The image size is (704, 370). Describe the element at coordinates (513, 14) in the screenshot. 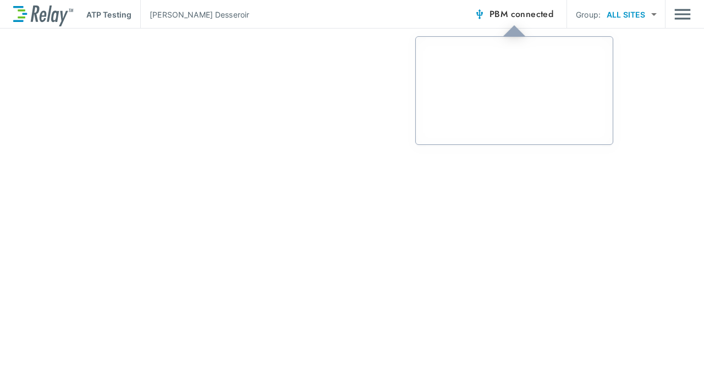

I see `button: PBM connected` at that location.